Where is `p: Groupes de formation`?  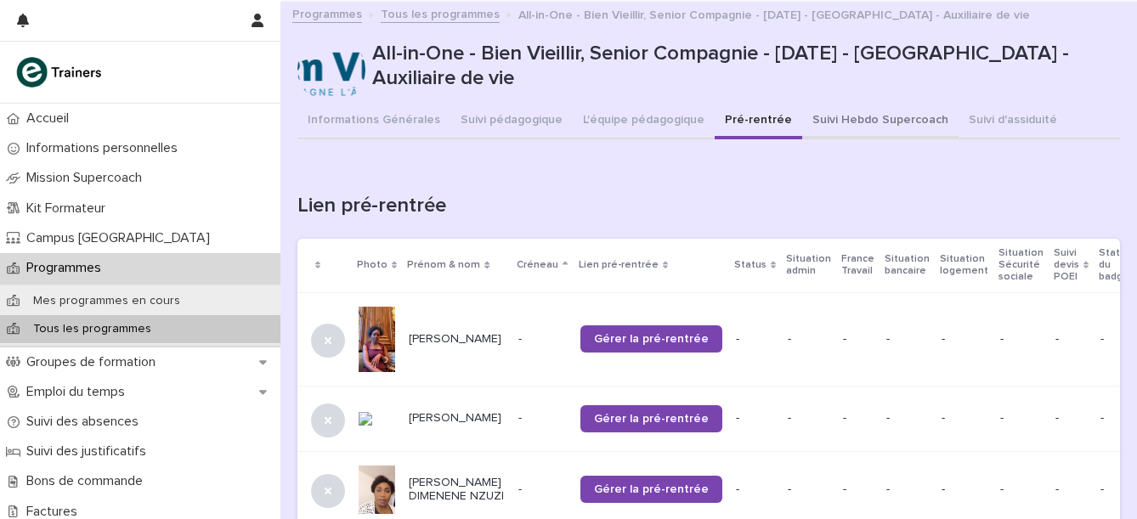
p: Groupes de formation is located at coordinates (94, 362).